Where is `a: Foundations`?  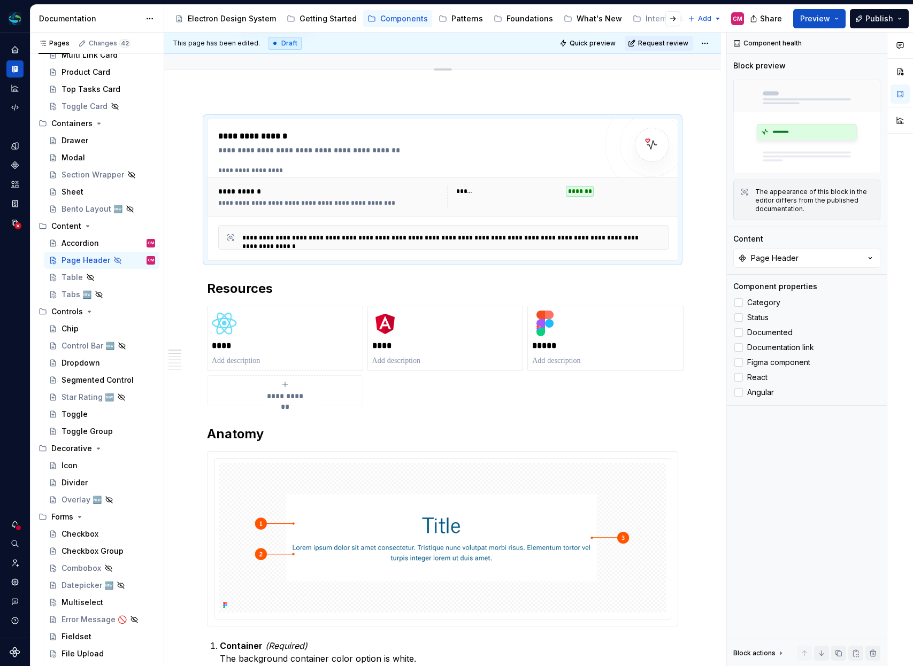 a: Foundations is located at coordinates (523, 19).